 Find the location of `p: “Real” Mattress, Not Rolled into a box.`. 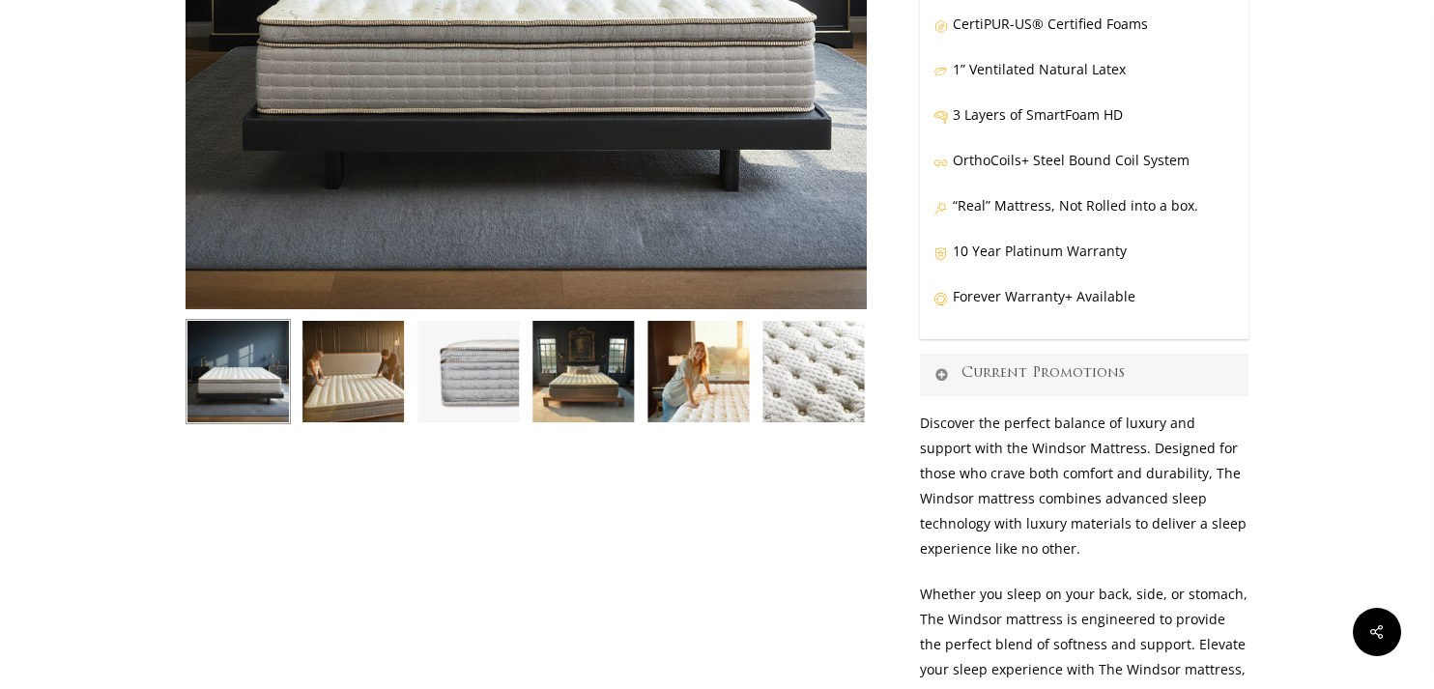

p: “Real” Mattress, Not Rolled into a box. is located at coordinates (1084, 215).